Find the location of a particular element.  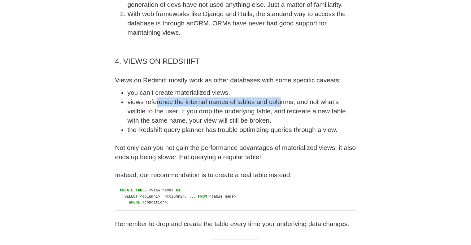

span: WHERE is located at coordinates (134, 203).